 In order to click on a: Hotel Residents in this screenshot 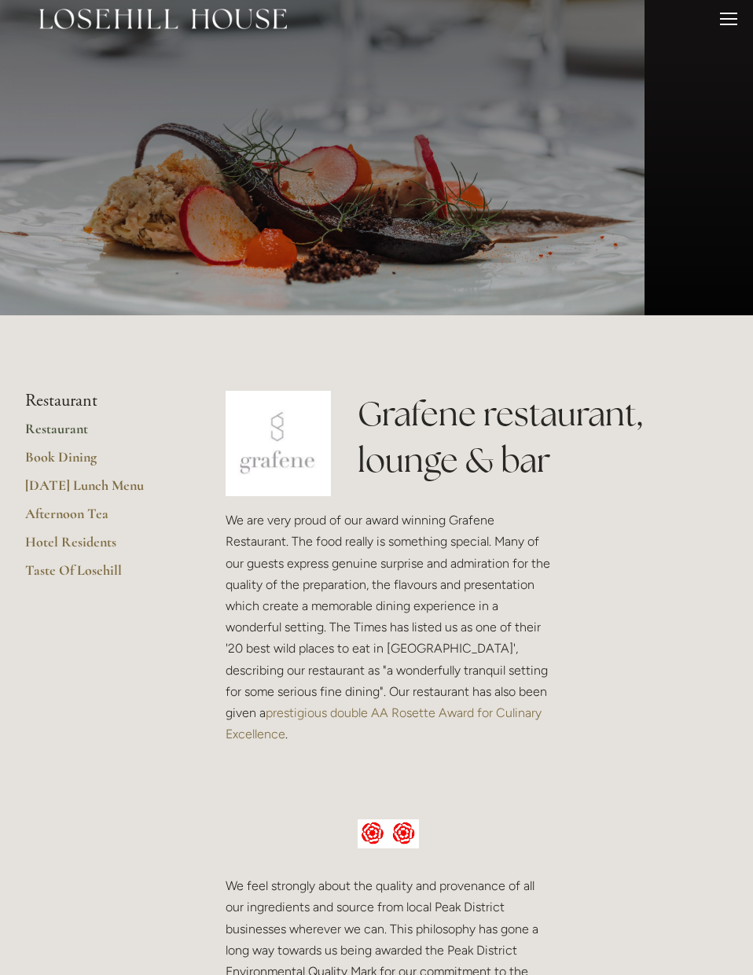, I will do `click(100, 547)`.